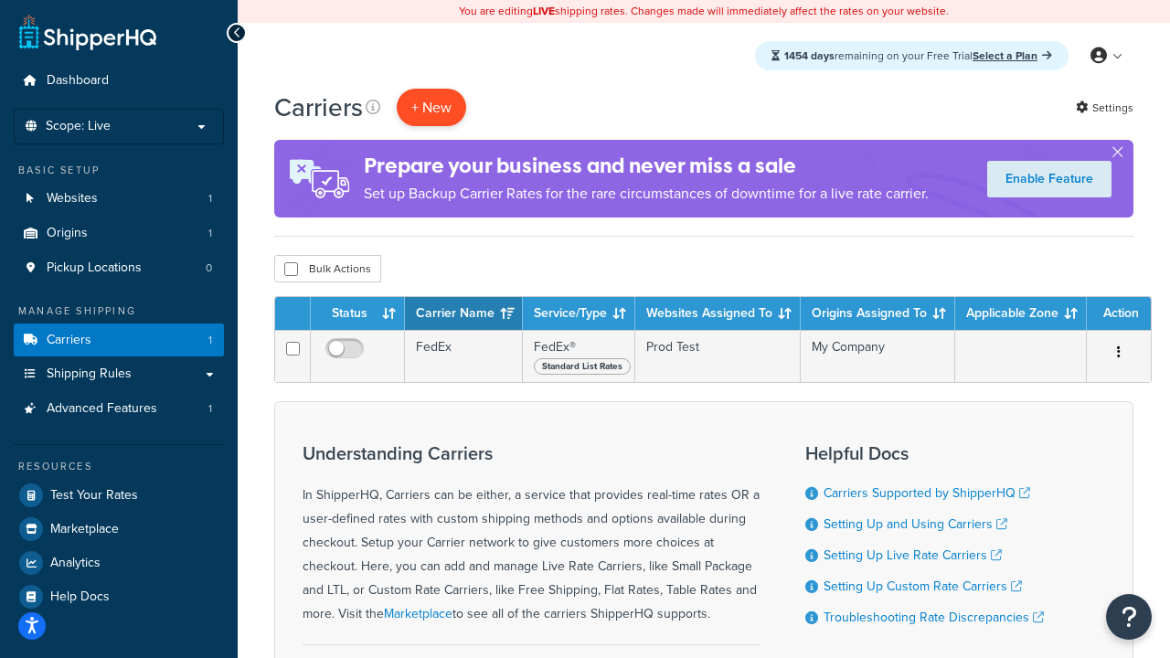  I want to click on li: Dashboard, so click(119, 80).